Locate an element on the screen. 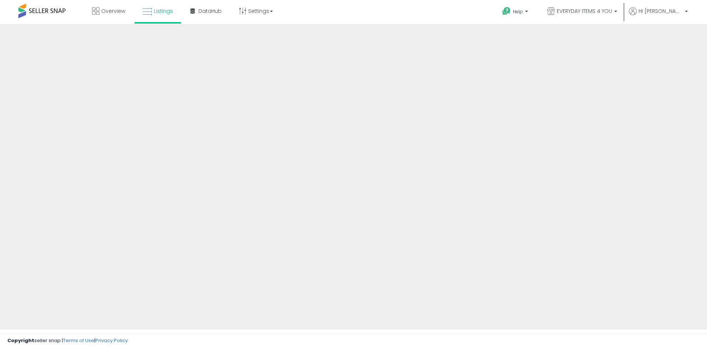 Image resolution: width=707 pixels, height=348 pixels. a: Help is located at coordinates (516, 13).